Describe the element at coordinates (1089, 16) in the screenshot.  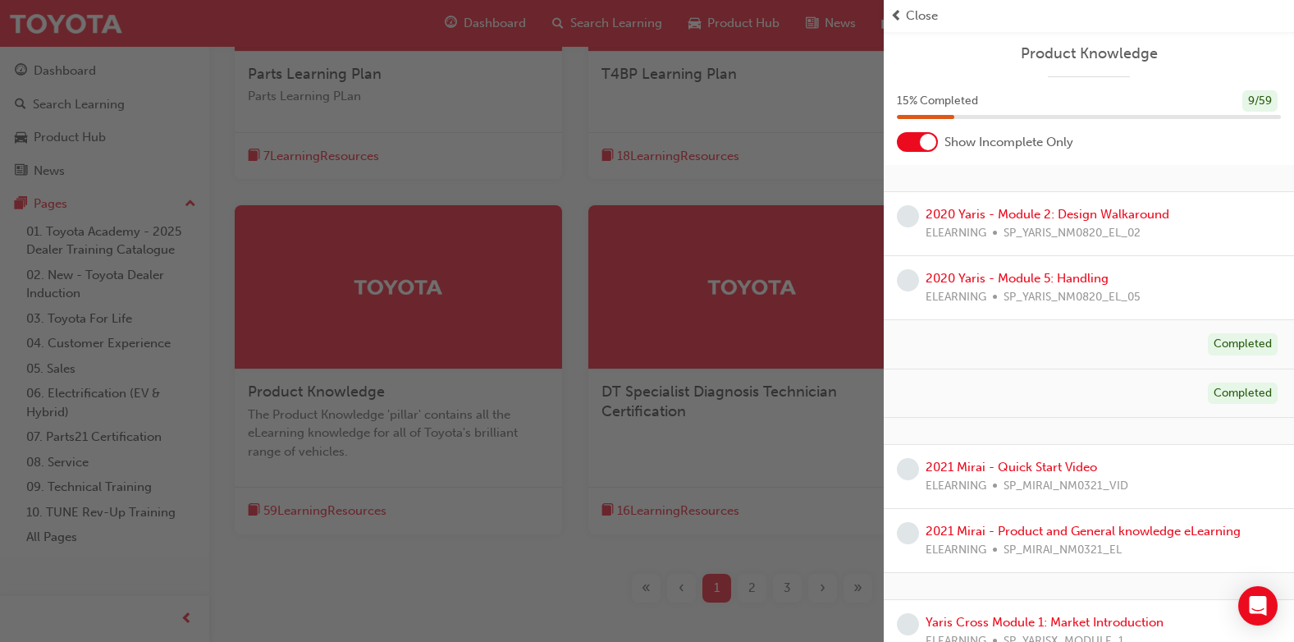
I see `button: prev-iconClose` at that location.